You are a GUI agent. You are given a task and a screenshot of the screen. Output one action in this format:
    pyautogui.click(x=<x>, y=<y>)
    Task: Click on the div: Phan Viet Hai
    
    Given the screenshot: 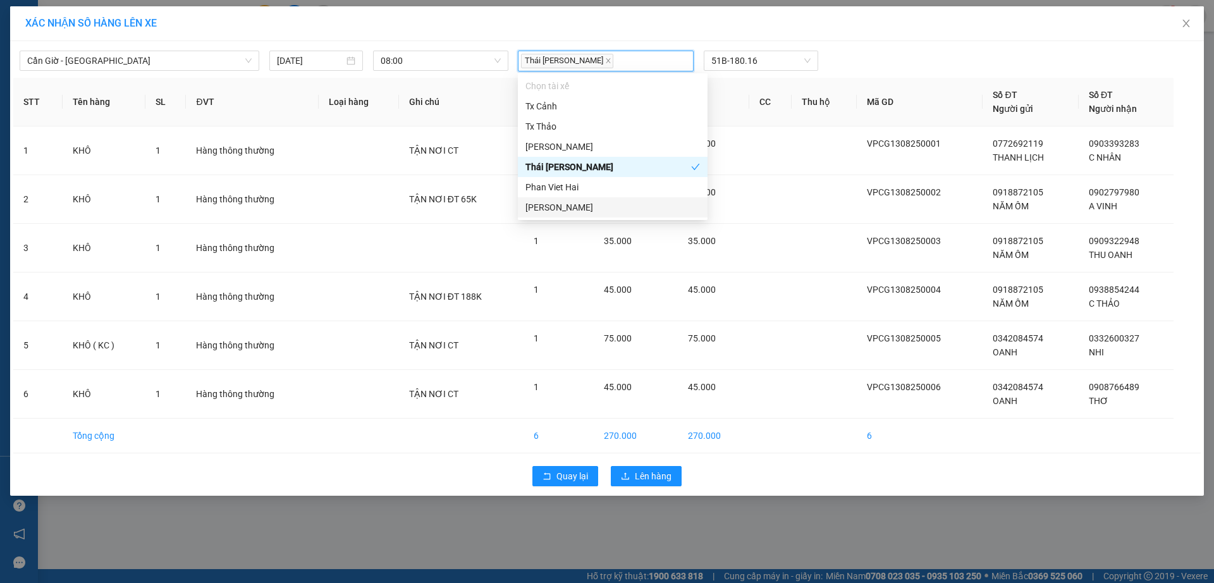 What is the action you would take?
    pyautogui.click(x=613, y=187)
    